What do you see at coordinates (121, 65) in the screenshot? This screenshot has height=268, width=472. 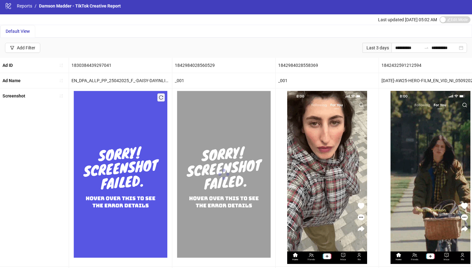 I see `div: 1830384439297041` at bounding box center [121, 65].